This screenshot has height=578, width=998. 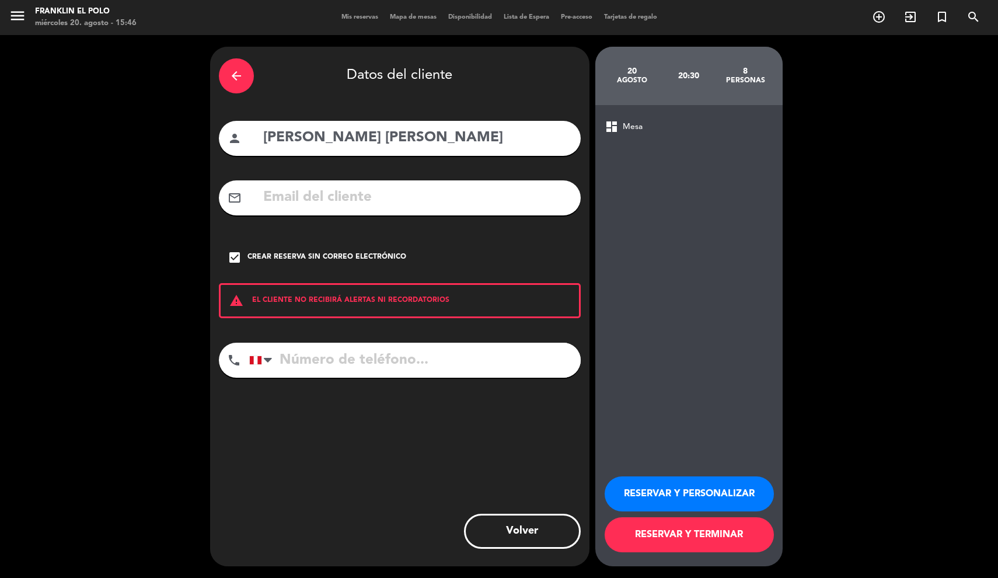 I want to click on div: miércoles 20. agosto - 15:46, so click(x=86, y=23).